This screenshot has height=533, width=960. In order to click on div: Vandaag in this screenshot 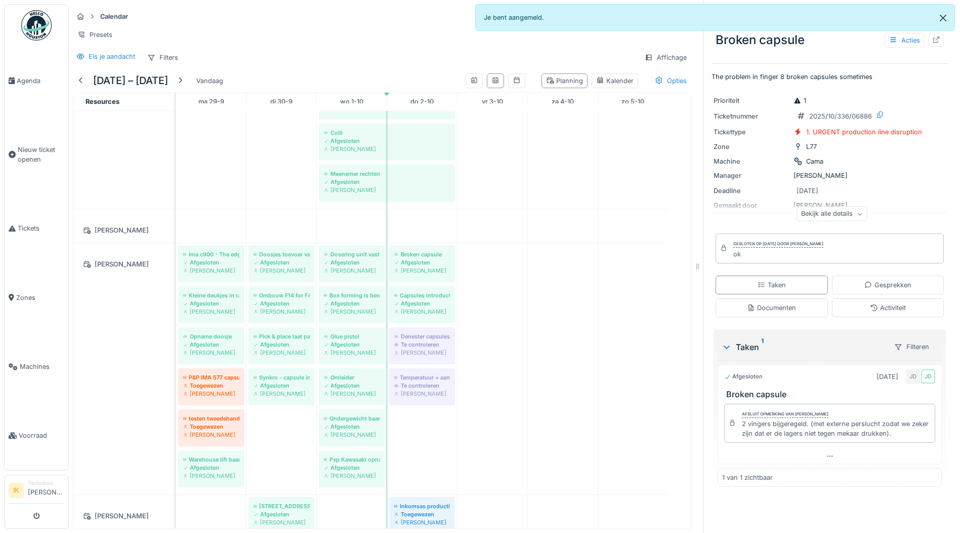, I will do `click(210, 81)`.